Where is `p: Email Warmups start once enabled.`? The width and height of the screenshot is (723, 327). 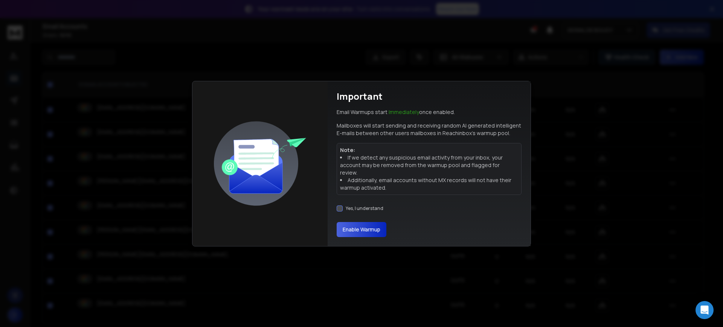
p: Email Warmups start once enabled. is located at coordinates (396, 112).